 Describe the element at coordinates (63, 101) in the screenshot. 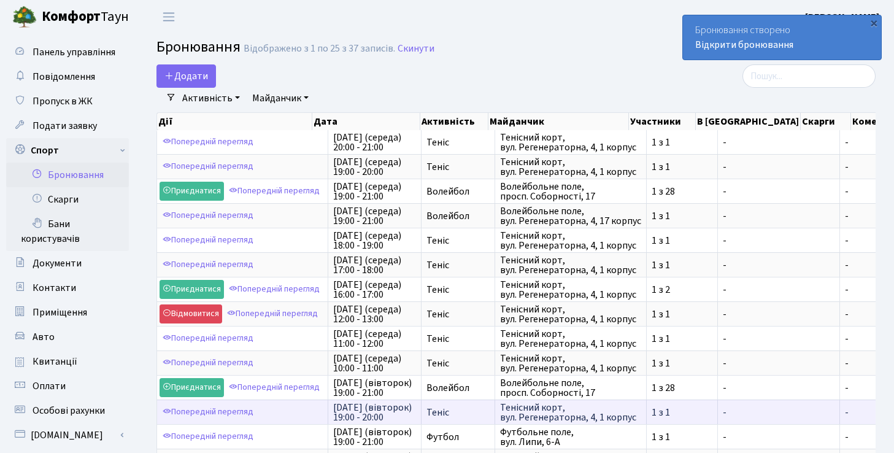

I see `span: Пропуск в ЖК` at that location.